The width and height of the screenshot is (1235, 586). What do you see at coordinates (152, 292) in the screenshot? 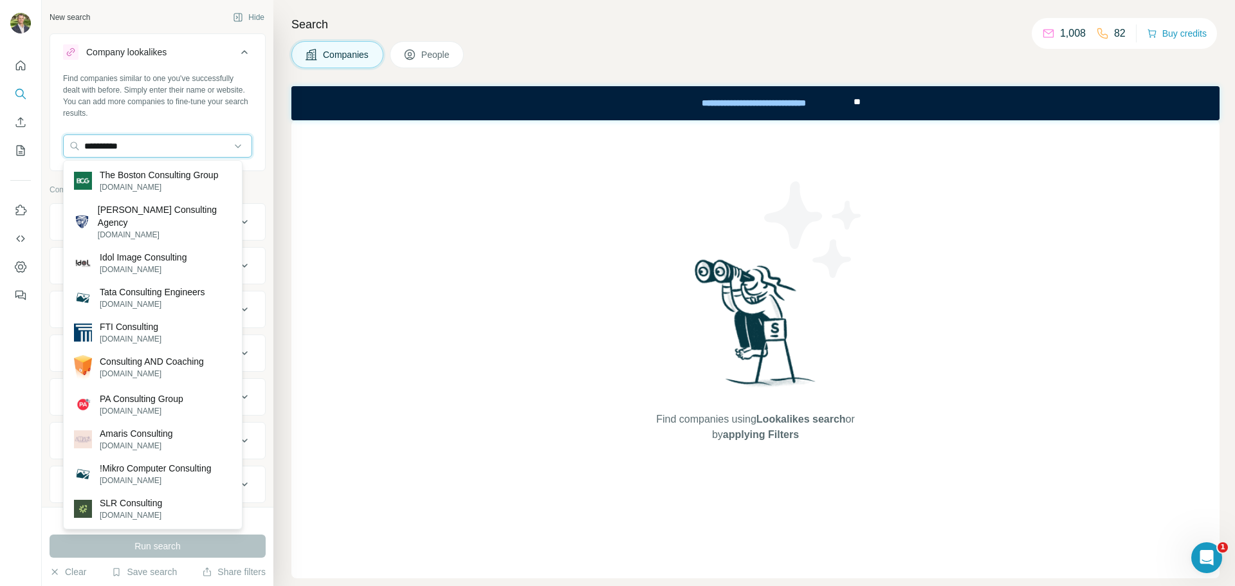
I see `p: Tata Consulting Engineers` at bounding box center [152, 292].